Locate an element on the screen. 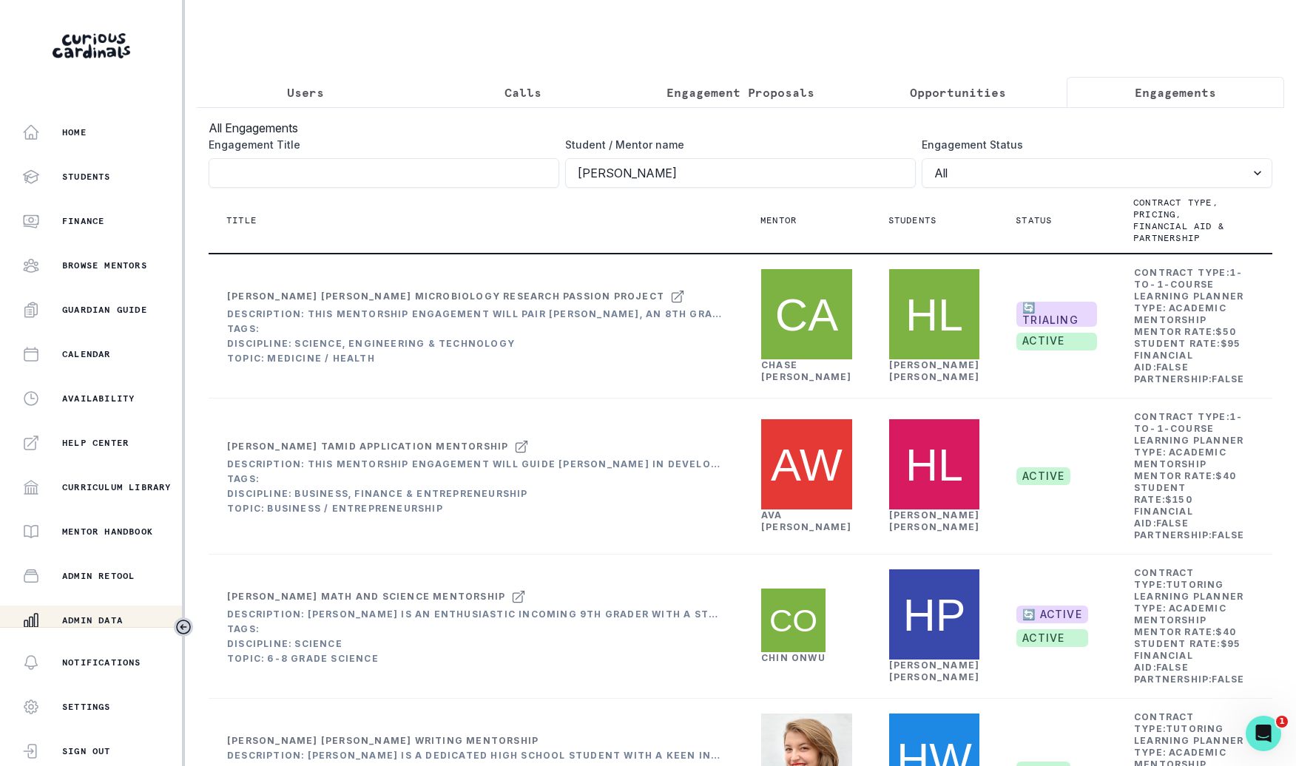 This screenshot has width=1296, height=766. p: Engagement Proposals is located at coordinates (740, 92).